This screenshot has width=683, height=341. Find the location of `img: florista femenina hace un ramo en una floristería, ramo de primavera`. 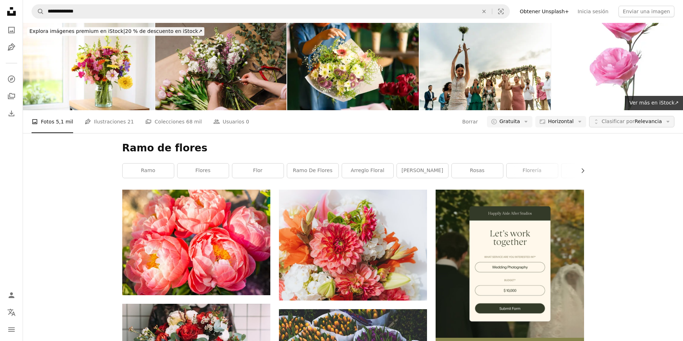

img: florista femenina hace un ramo en una floristería, ramo de primavera is located at coordinates (221, 67).